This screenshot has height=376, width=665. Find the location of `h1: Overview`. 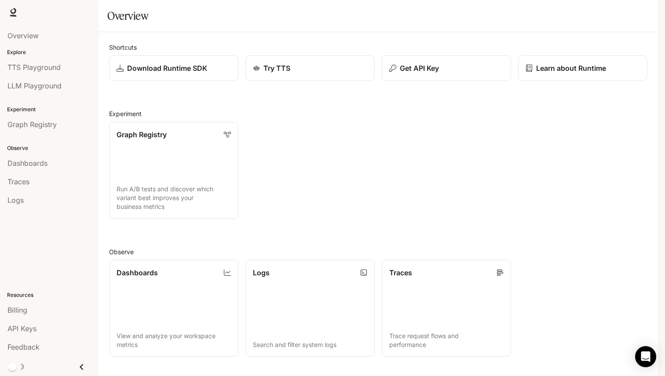

h1: Overview is located at coordinates (128, 16).